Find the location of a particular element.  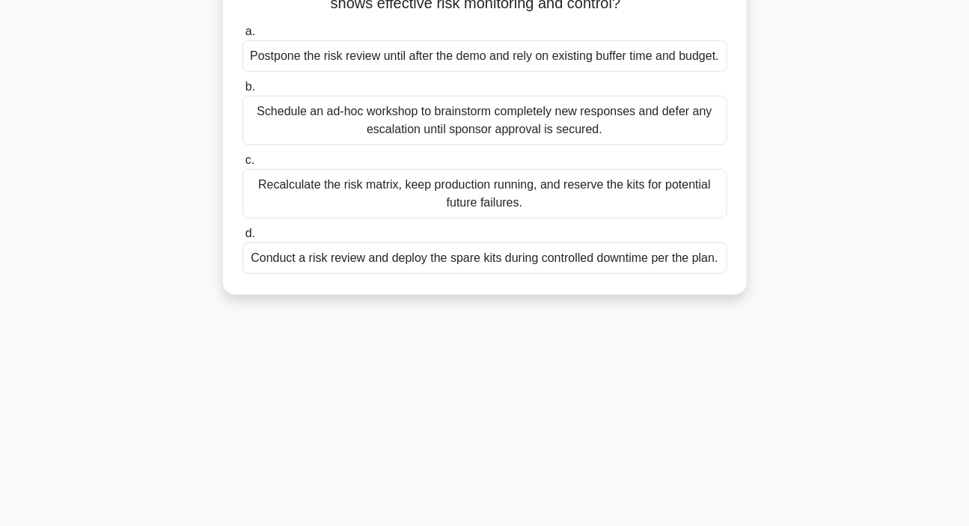

span: a. is located at coordinates (250, 31).